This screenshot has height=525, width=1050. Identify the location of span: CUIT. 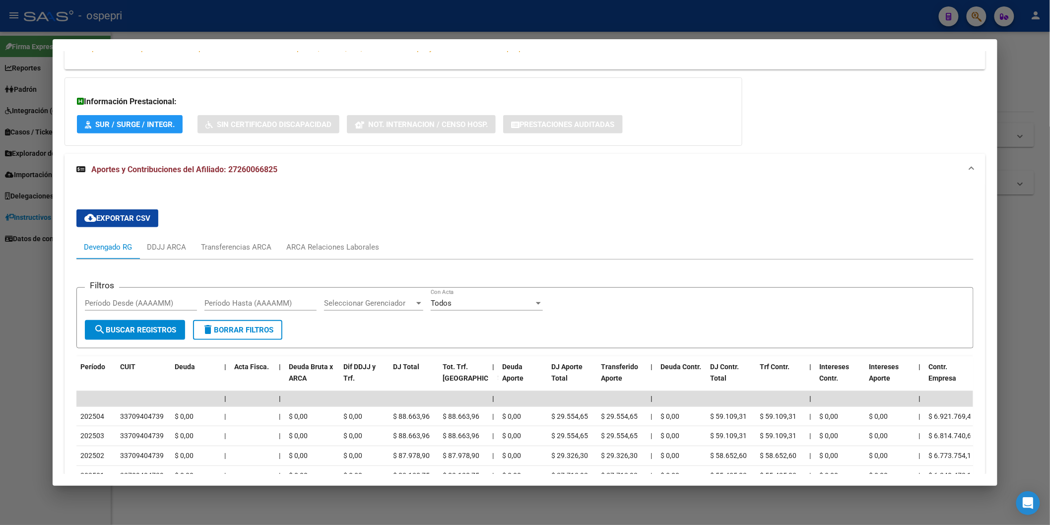
(128, 367).